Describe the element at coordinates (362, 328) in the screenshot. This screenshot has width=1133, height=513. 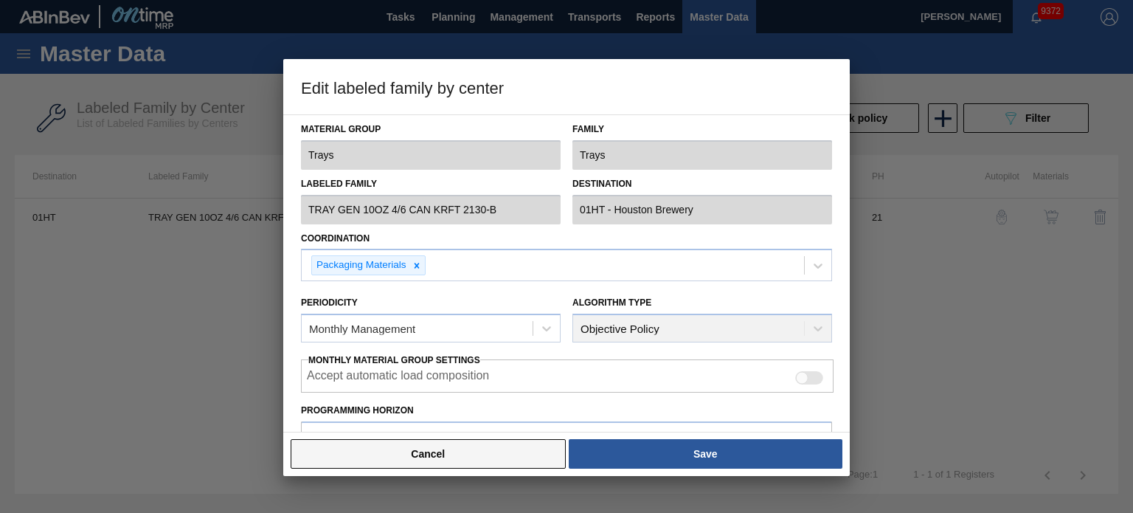
I see `div: Monthly Management` at that location.